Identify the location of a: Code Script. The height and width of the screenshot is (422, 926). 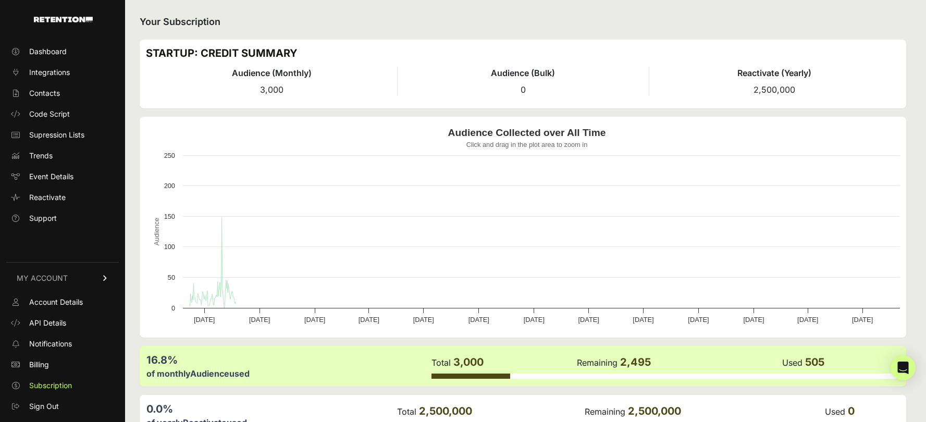
(63, 114).